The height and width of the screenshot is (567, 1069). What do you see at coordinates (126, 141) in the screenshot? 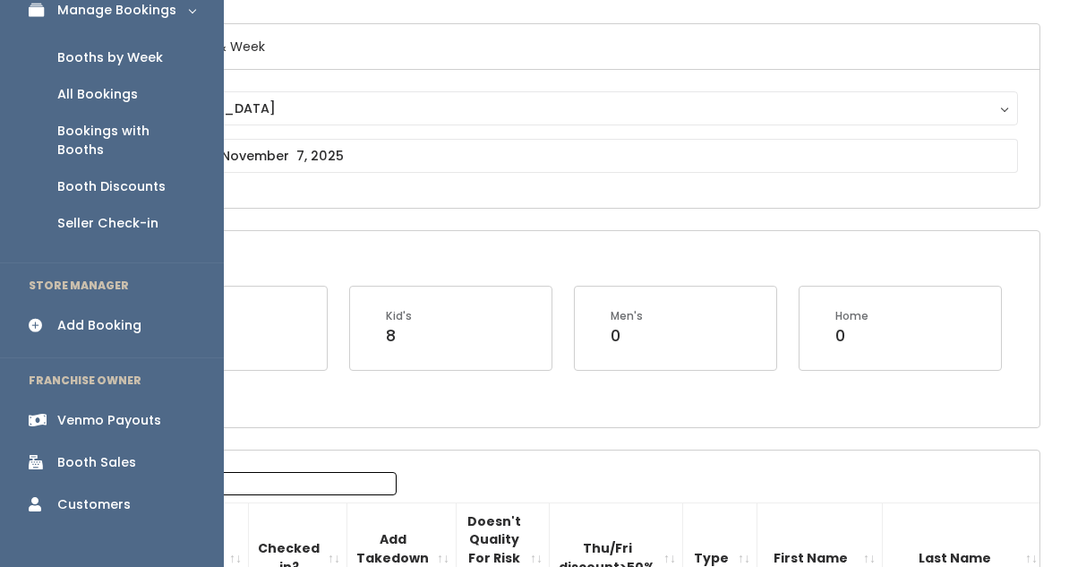
I see `div: Bookings with Booths` at bounding box center [126, 141].